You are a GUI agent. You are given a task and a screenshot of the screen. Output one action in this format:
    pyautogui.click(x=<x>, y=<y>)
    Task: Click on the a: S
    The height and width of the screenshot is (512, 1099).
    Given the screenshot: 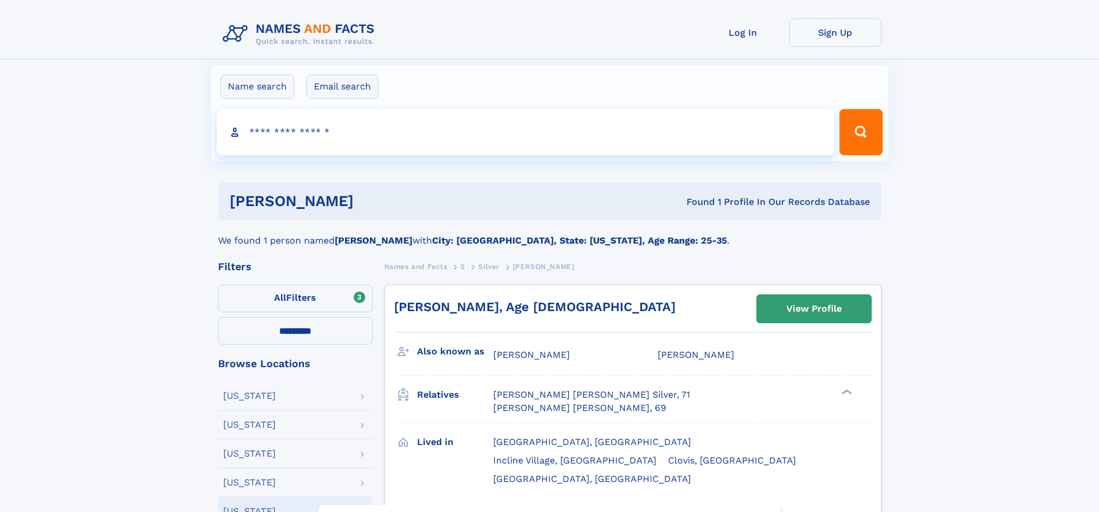 What is the action you would take?
    pyautogui.click(x=463, y=266)
    